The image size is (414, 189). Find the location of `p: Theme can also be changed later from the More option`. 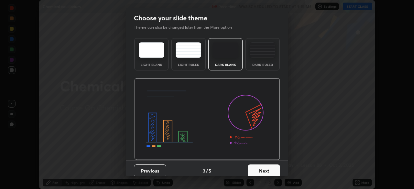

p: Theme can also be changed later from the More option is located at coordinates (186, 27).